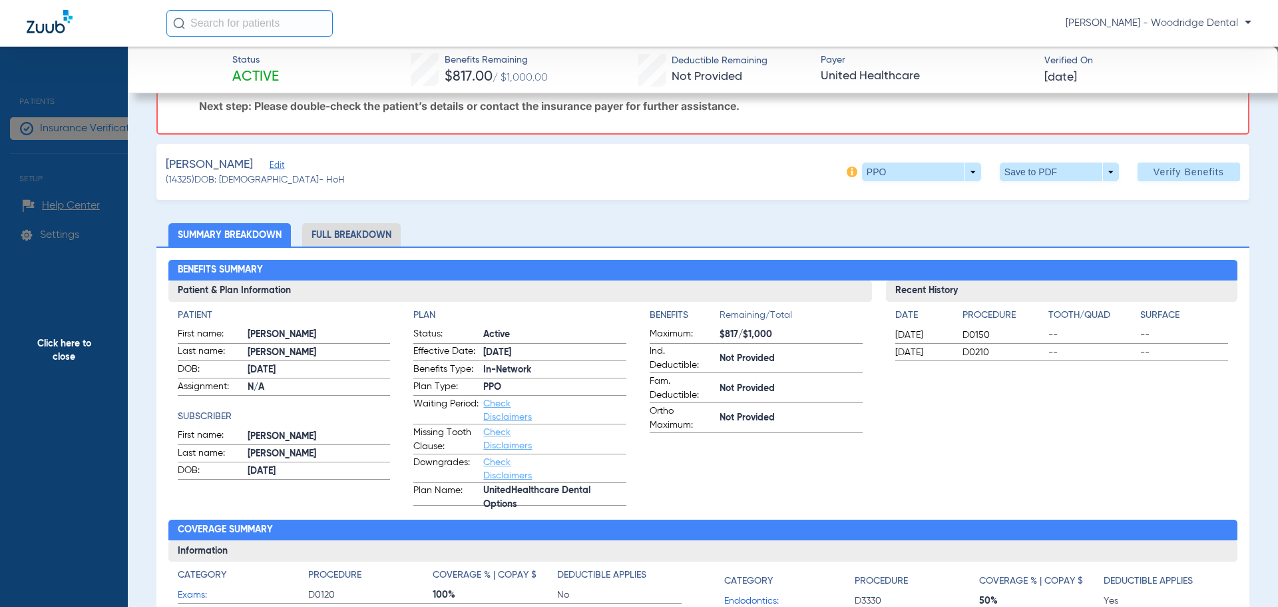 This screenshot has width=1278, height=607. I want to click on h4: Tooth/Quad, so click(1093, 315).